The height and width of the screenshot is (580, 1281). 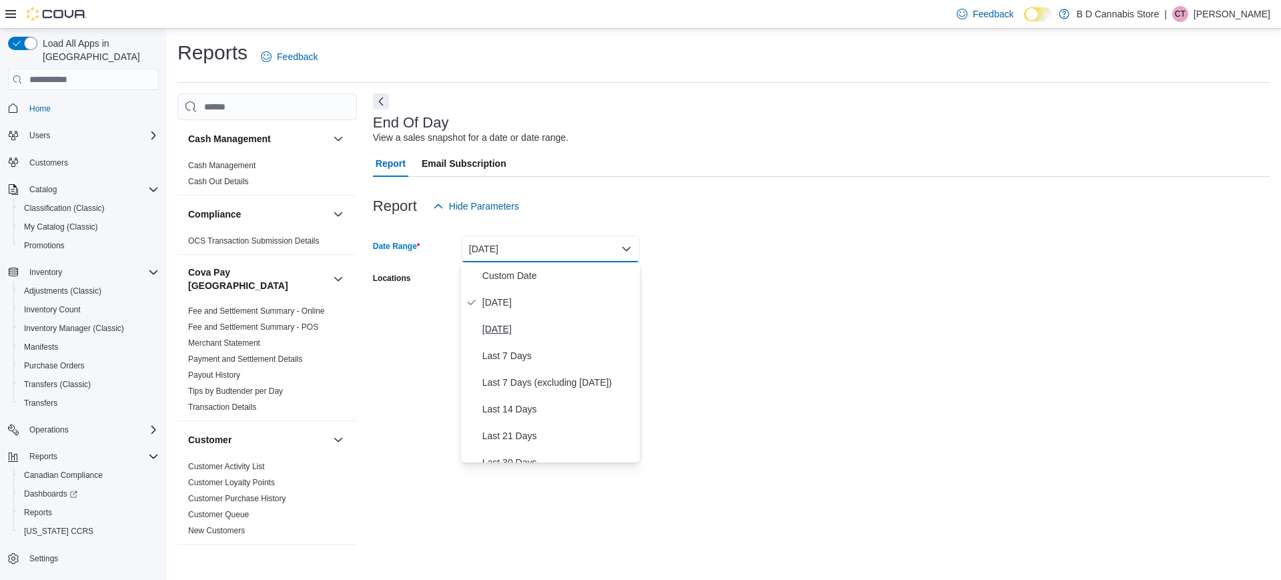 I want to click on a: Customers, so click(x=49, y=163).